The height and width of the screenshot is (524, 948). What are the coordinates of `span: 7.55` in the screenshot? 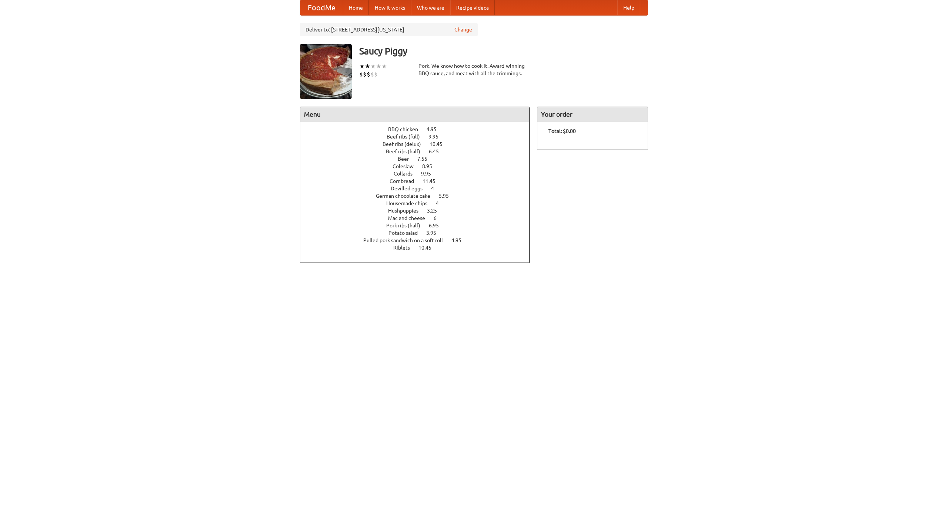 It's located at (426, 159).